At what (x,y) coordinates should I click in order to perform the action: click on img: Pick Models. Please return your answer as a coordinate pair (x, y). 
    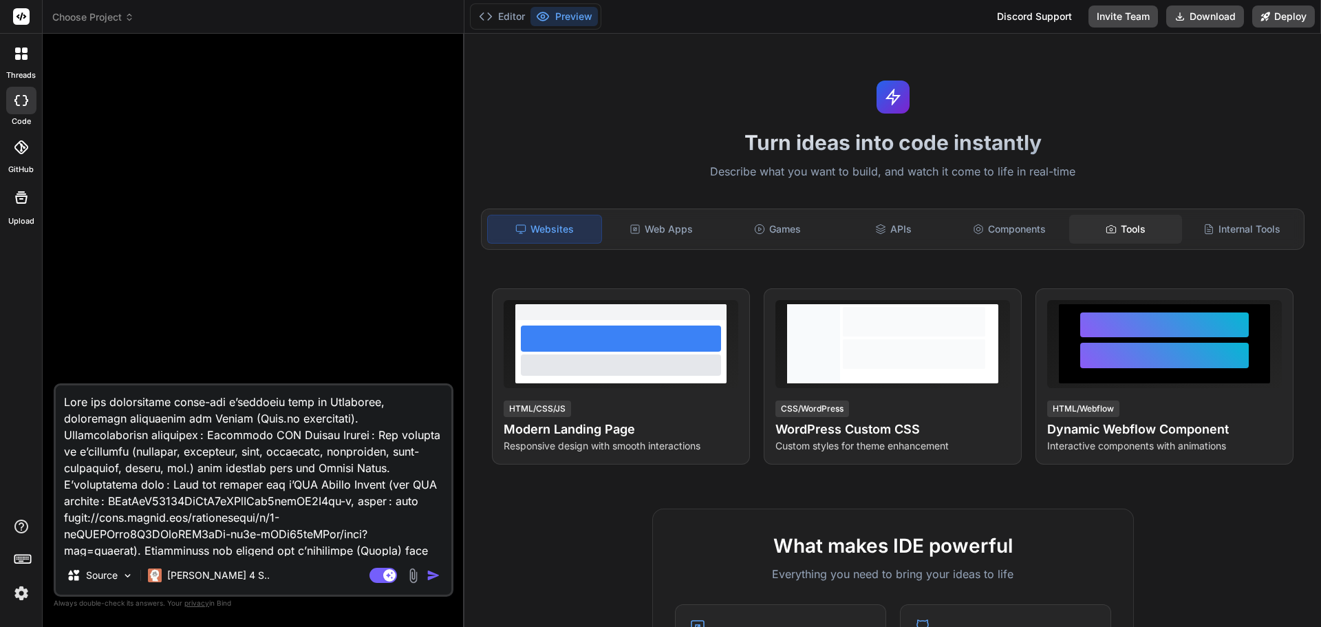
    Looking at the image, I should click on (127, 575).